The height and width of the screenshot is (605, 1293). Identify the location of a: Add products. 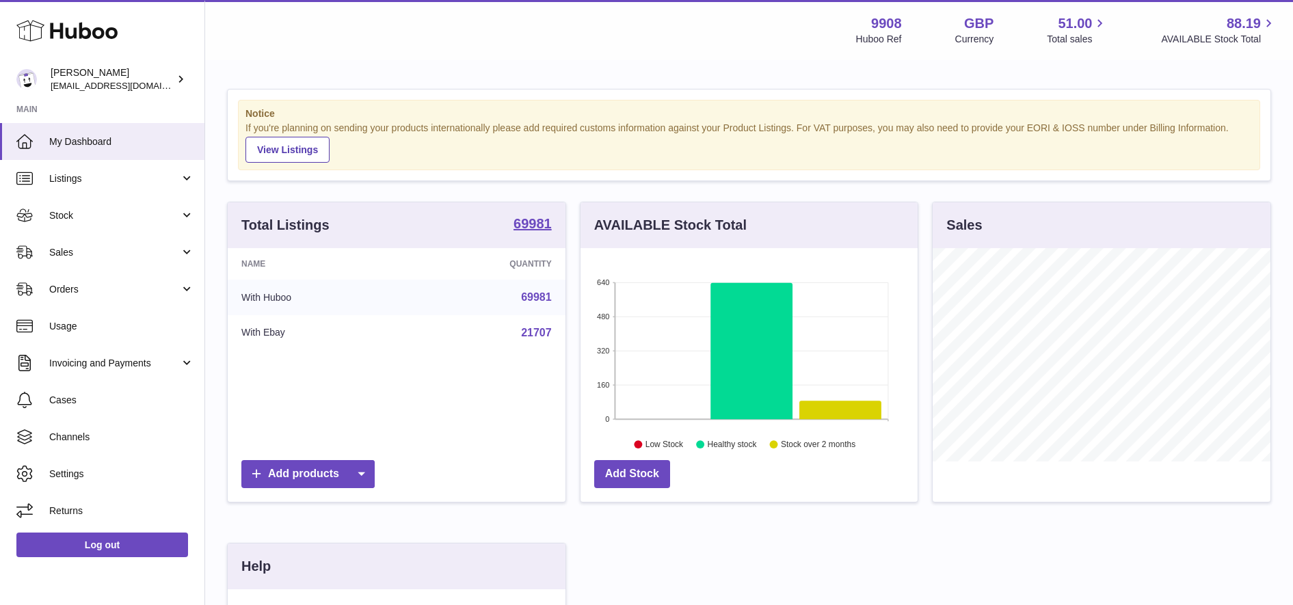
(308, 474).